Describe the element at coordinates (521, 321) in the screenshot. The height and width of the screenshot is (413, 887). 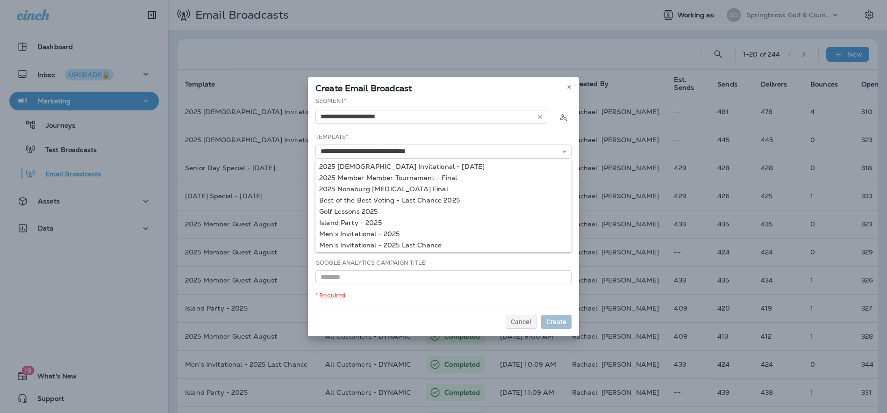
I see `button: Cancel` at that location.